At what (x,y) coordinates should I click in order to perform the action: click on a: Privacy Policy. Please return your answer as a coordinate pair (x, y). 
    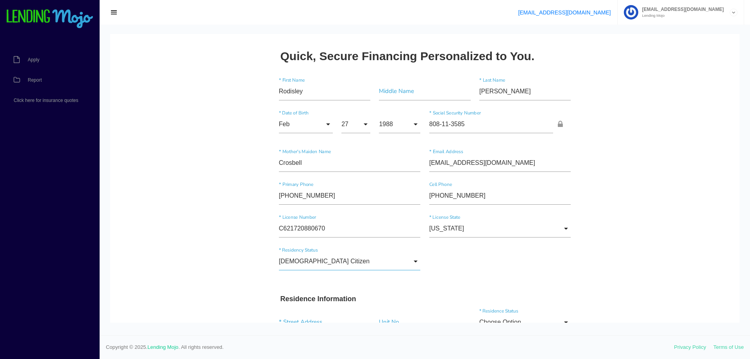
    Looking at the image, I should click on (691, 347).